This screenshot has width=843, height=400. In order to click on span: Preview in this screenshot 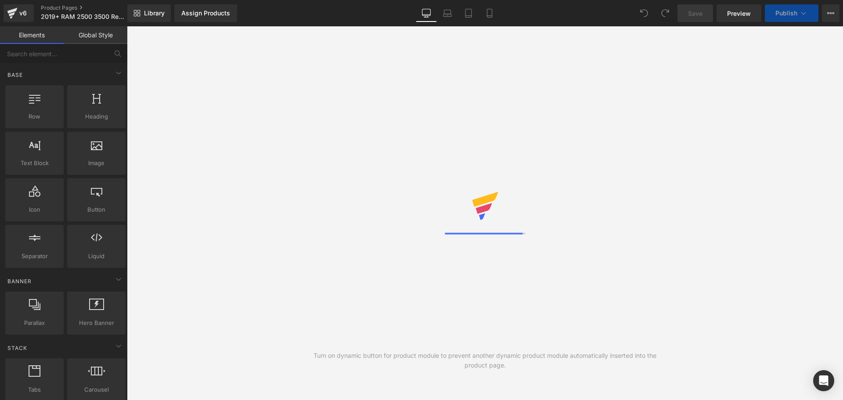, I will do `click(739, 13)`.